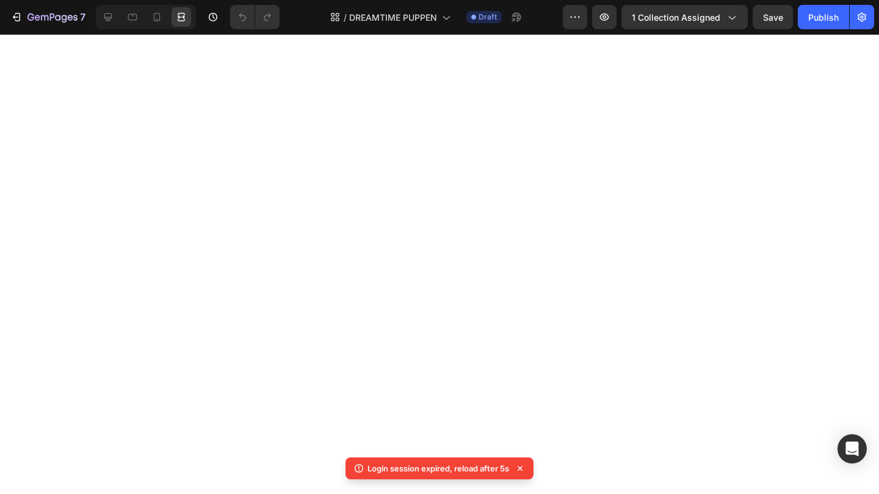 The image size is (879, 494). What do you see at coordinates (823, 17) in the screenshot?
I see `div: Publish` at bounding box center [823, 17].